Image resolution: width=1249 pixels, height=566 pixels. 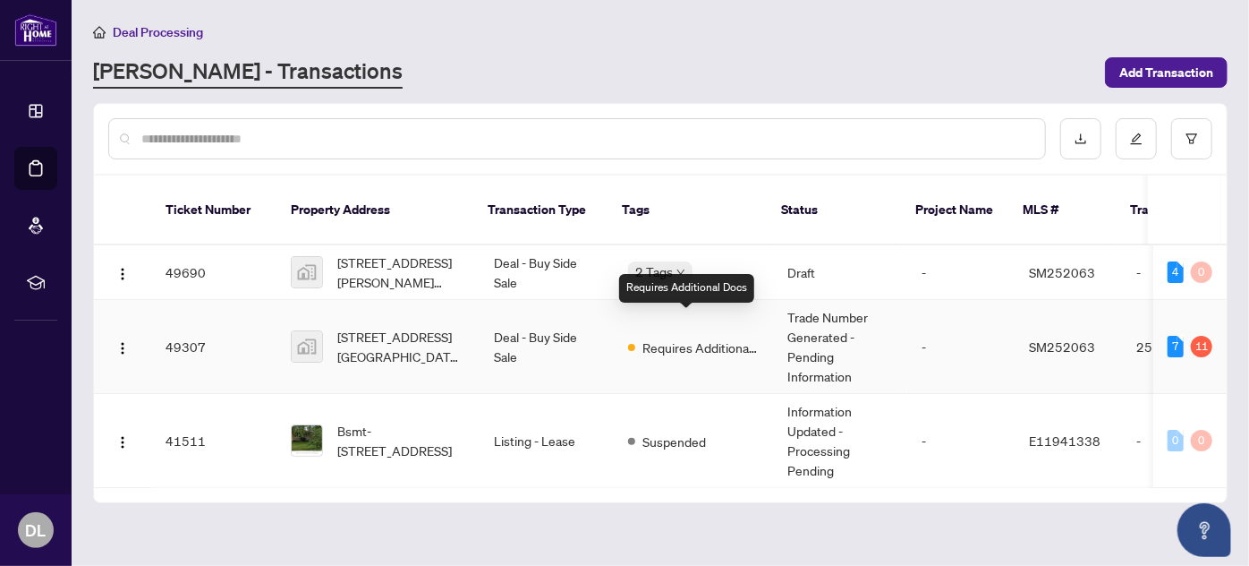 What do you see at coordinates (540, 210) in the screenshot?
I see `th: Transaction Type` at bounding box center [540, 210].